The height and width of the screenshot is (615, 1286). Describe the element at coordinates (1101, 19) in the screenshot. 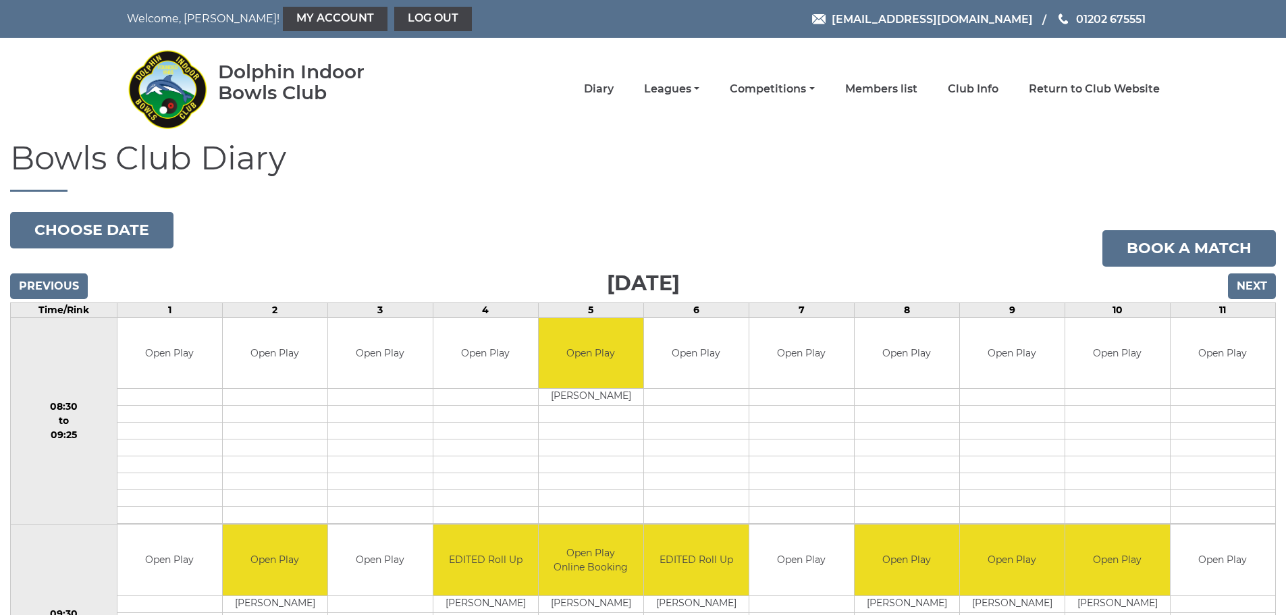

I see `a: Phone us 01202 675551` at that location.